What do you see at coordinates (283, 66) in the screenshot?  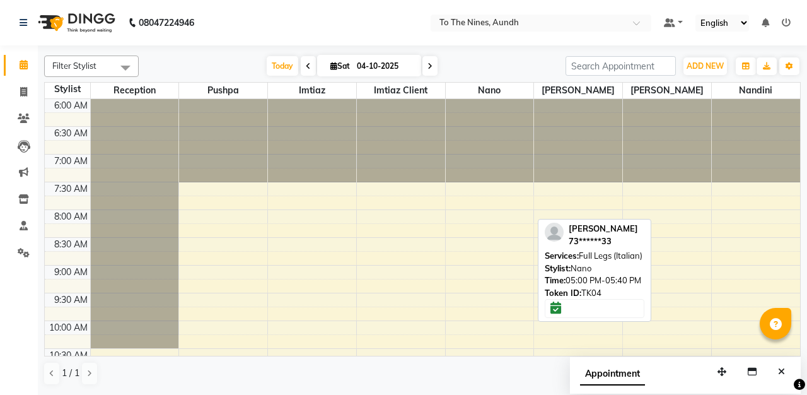 I see `span: Today` at bounding box center [283, 66].